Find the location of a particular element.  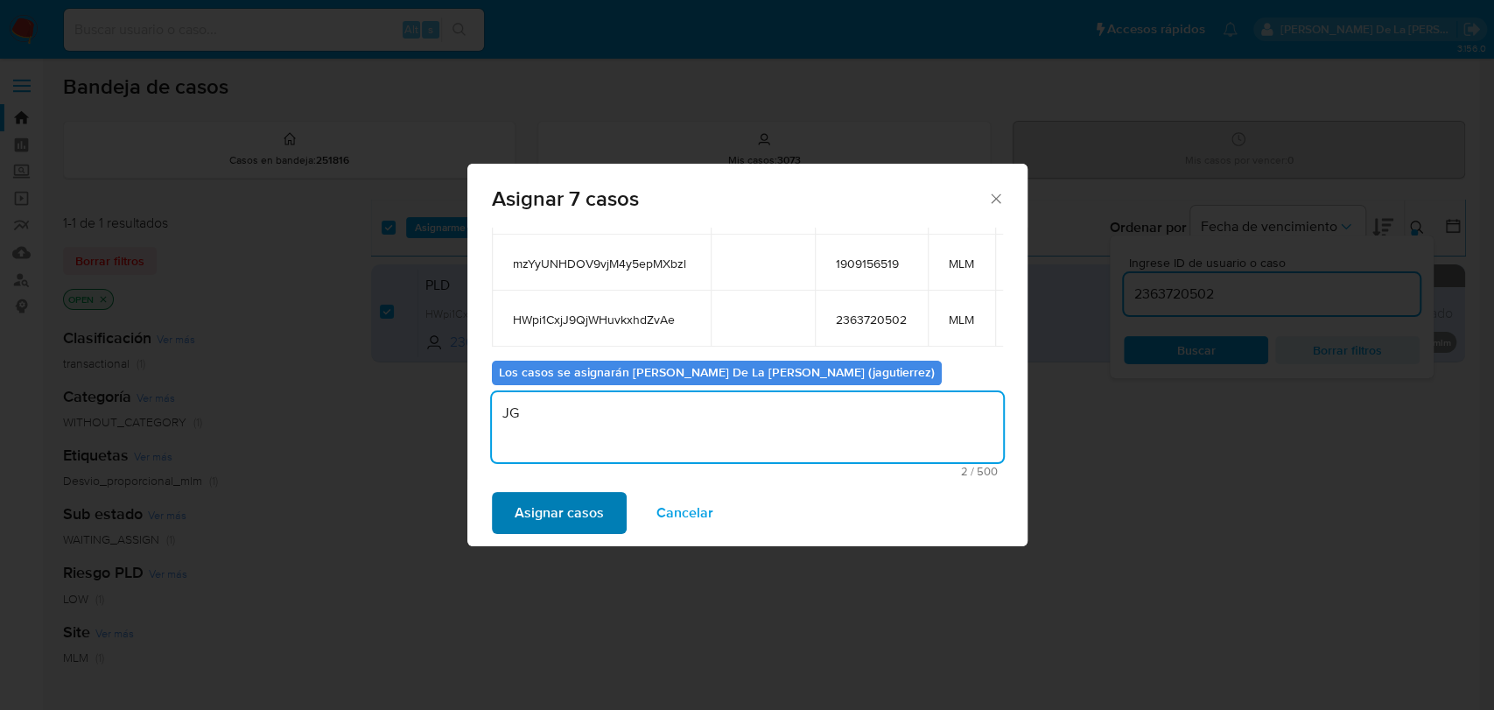

span: Cancelar is located at coordinates (684, 513).